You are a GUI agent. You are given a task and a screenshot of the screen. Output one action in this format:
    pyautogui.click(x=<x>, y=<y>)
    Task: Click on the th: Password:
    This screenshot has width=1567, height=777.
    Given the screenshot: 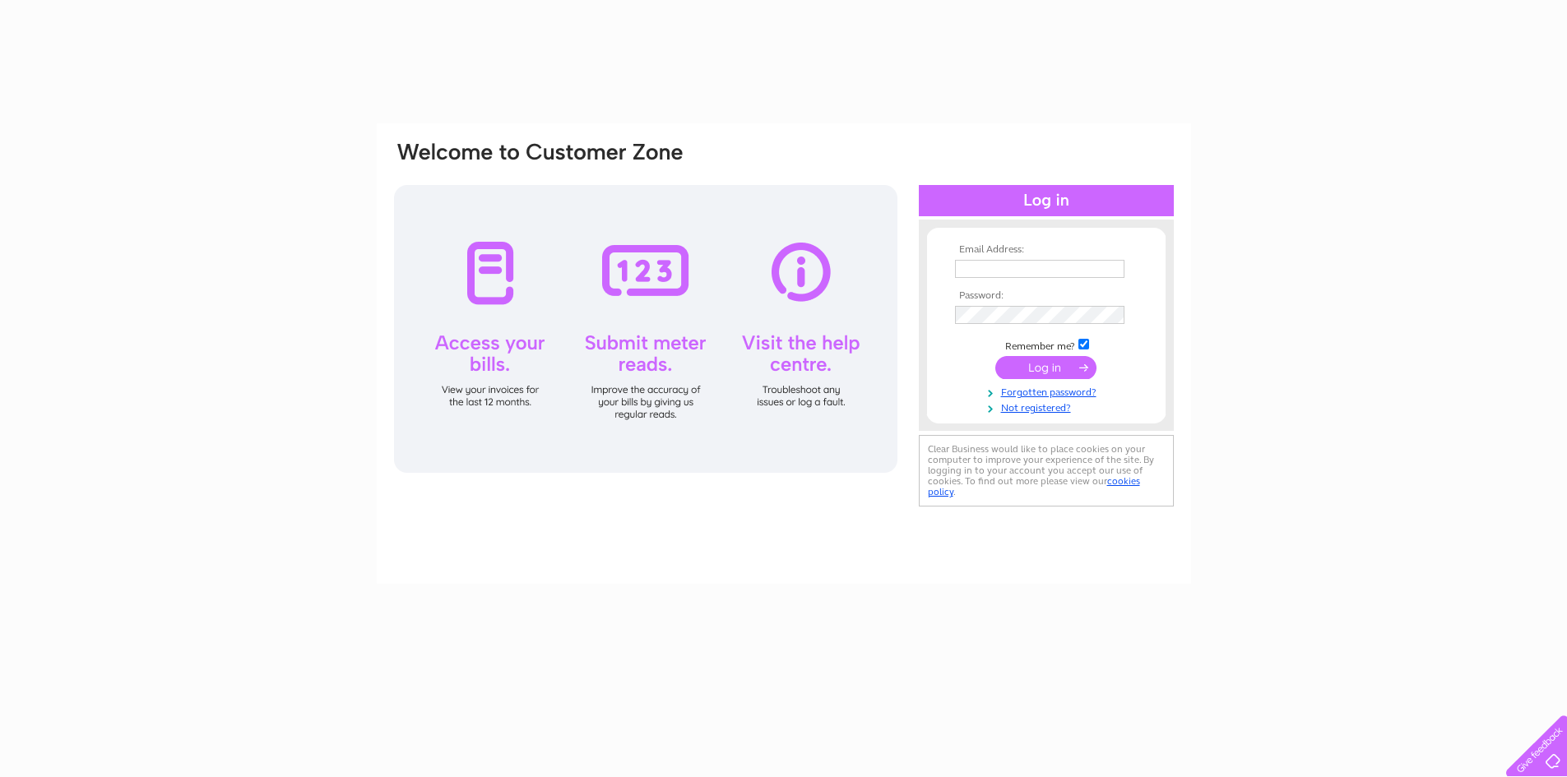 What is the action you would take?
    pyautogui.click(x=1046, y=296)
    